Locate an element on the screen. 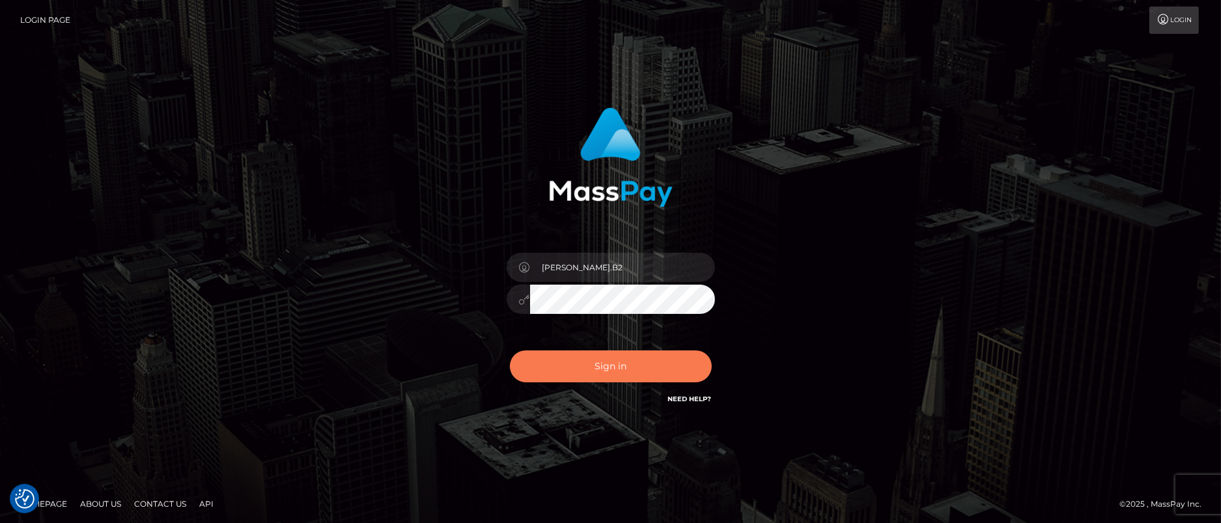  a: Contact Us is located at coordinates (160, 503).